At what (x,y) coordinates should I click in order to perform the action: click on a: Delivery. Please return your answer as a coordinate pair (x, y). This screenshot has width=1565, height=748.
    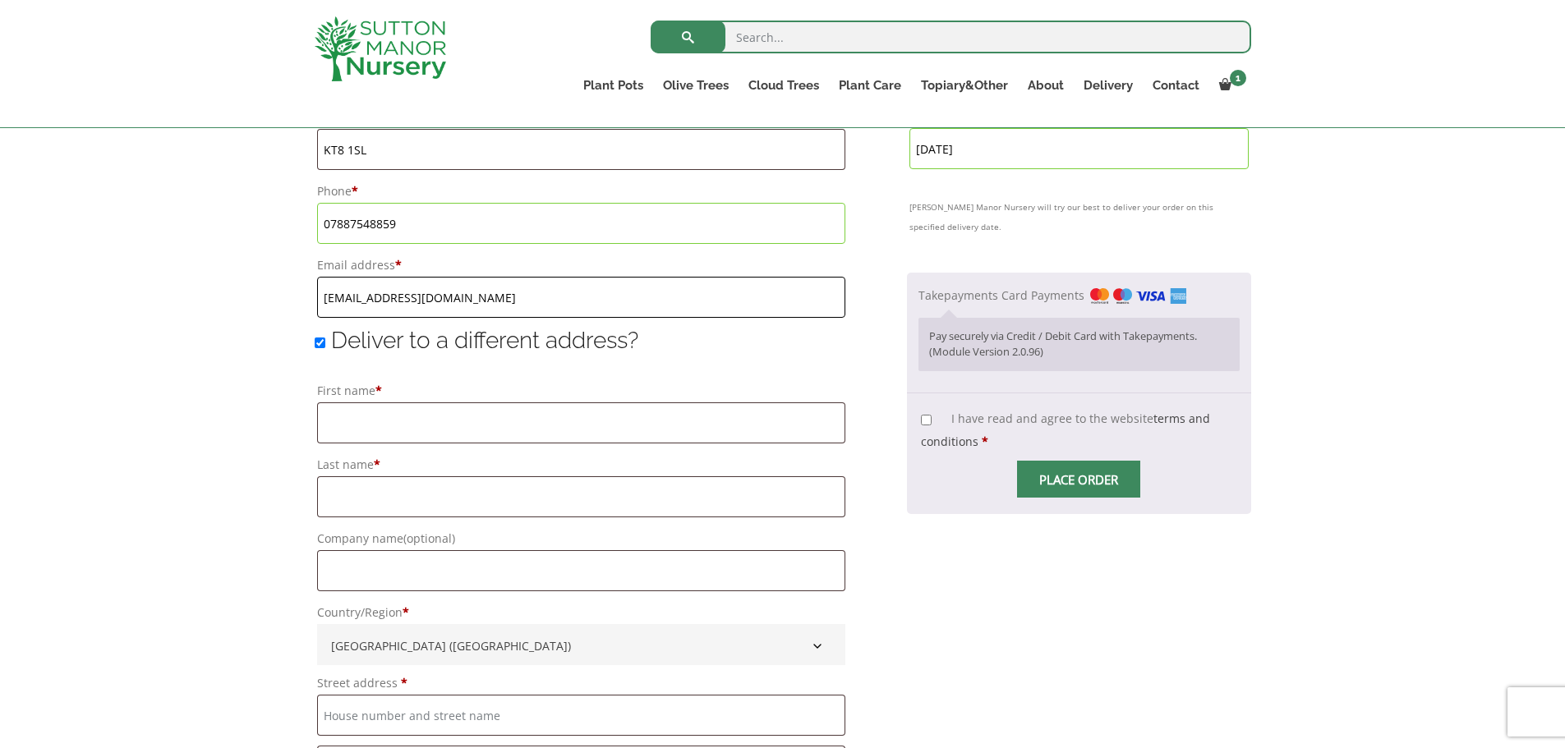
    Looking at the image, I should click on (1108, 85).